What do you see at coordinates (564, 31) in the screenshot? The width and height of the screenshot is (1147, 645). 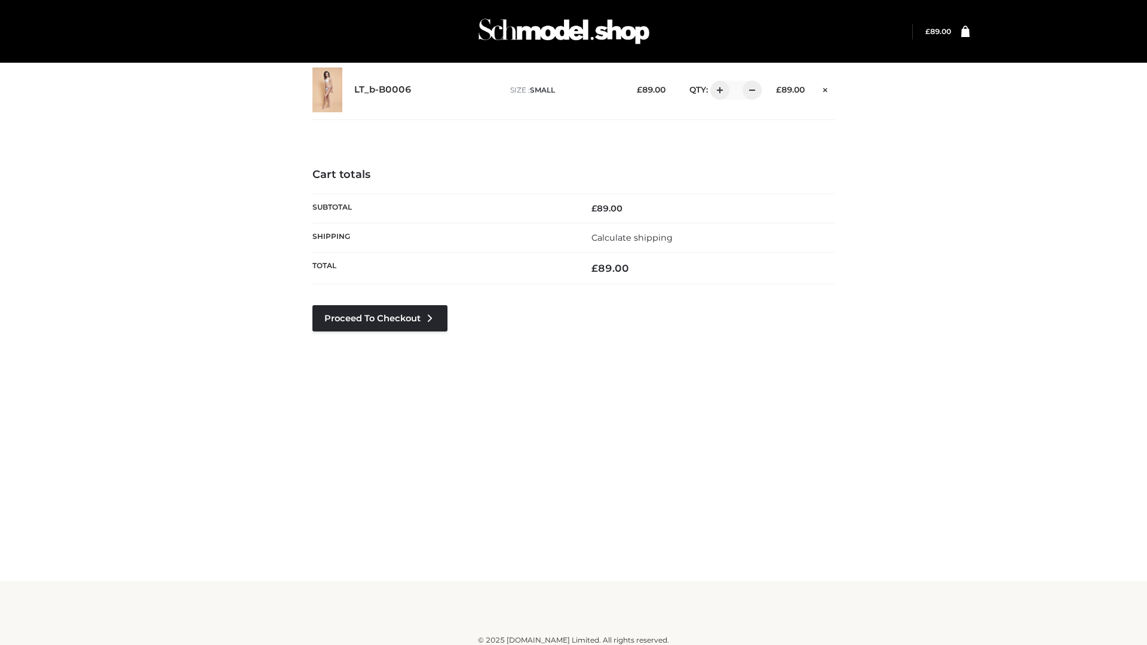 I see `a: Schmodel Admin 964` at bounding box center [564, 31].